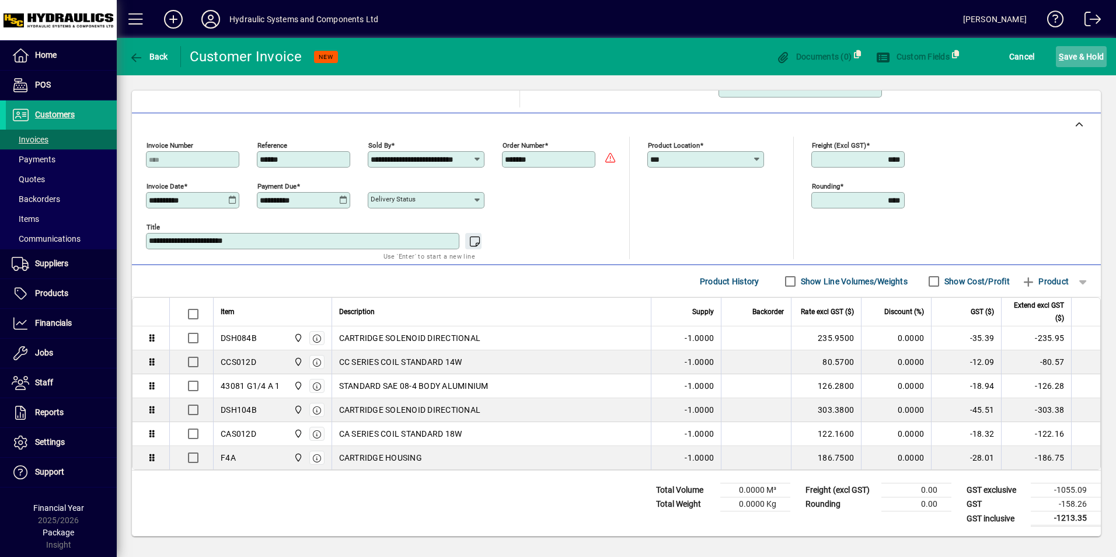  What do you see at coordinates (826, 362) in the screenshot?
I see `div: 80.5700` at bounding box center [826, 362].